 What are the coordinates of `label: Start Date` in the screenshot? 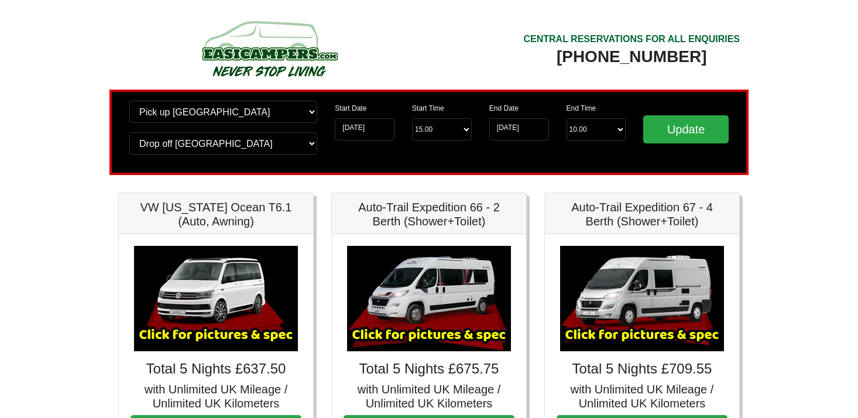 It's located at (351, 108).